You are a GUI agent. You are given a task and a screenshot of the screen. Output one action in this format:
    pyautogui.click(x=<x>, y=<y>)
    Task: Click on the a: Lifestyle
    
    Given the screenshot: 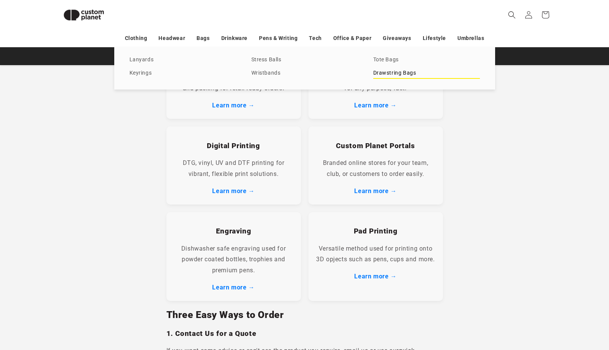 What is the action you would take?
    pyautogui.click(x=434, y=38)
    